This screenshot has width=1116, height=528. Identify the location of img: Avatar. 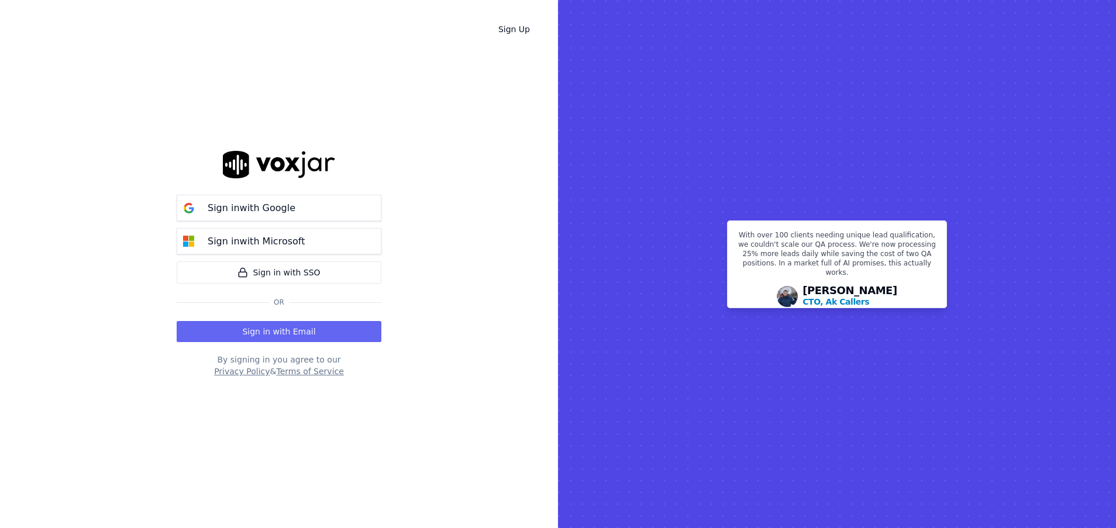
(787, 296).